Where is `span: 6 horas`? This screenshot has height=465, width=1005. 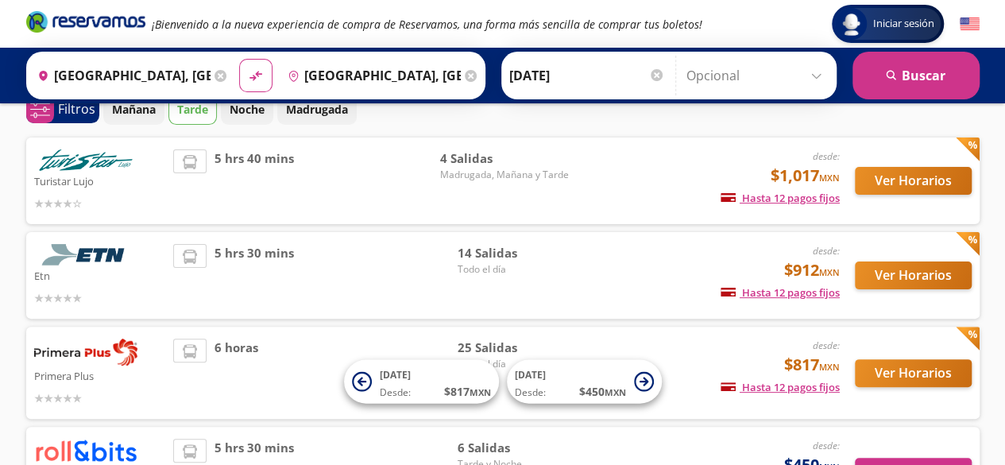 span: 6 horas is located at coordinates (236, 373).